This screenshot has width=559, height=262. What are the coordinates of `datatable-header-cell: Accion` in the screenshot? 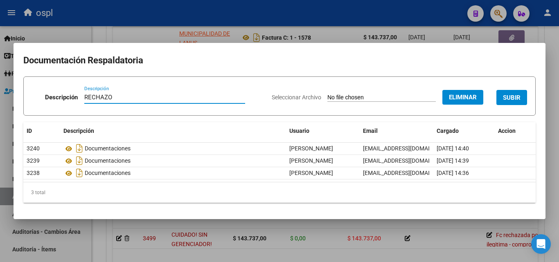 It's located at (515, 131).